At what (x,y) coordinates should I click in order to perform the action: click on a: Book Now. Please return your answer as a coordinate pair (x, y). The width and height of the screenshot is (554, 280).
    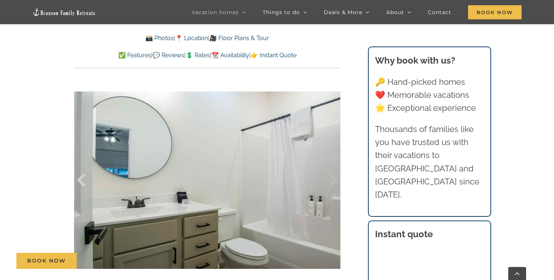
    Looking at the image, I should click on (47, 261).